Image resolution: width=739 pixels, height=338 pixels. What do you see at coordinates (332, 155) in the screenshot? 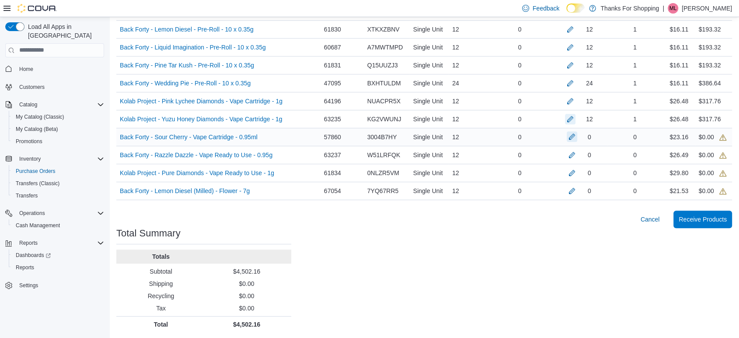
I see `span: 63237` at bounding box center [332, 155].